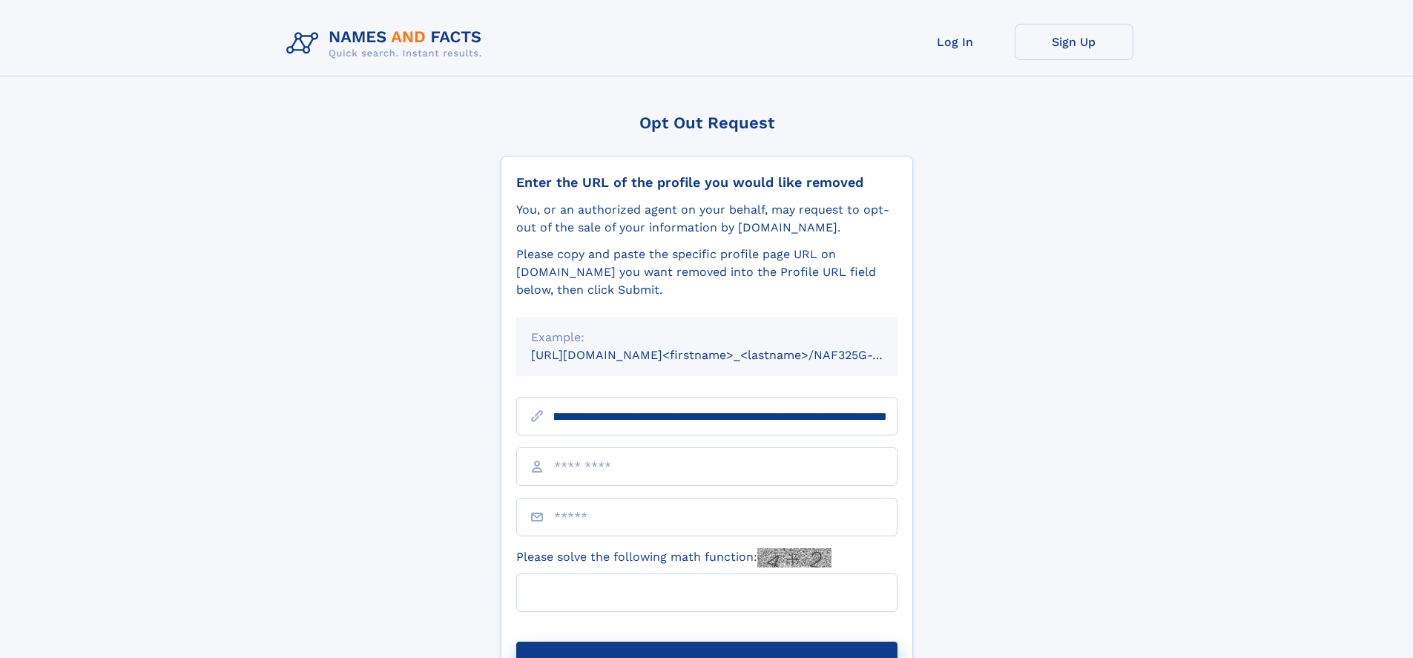  What do you see at coordinates (1074, 42) in the screenshot?
I see `a: Sign Up` at bounding box center [1074, 42].